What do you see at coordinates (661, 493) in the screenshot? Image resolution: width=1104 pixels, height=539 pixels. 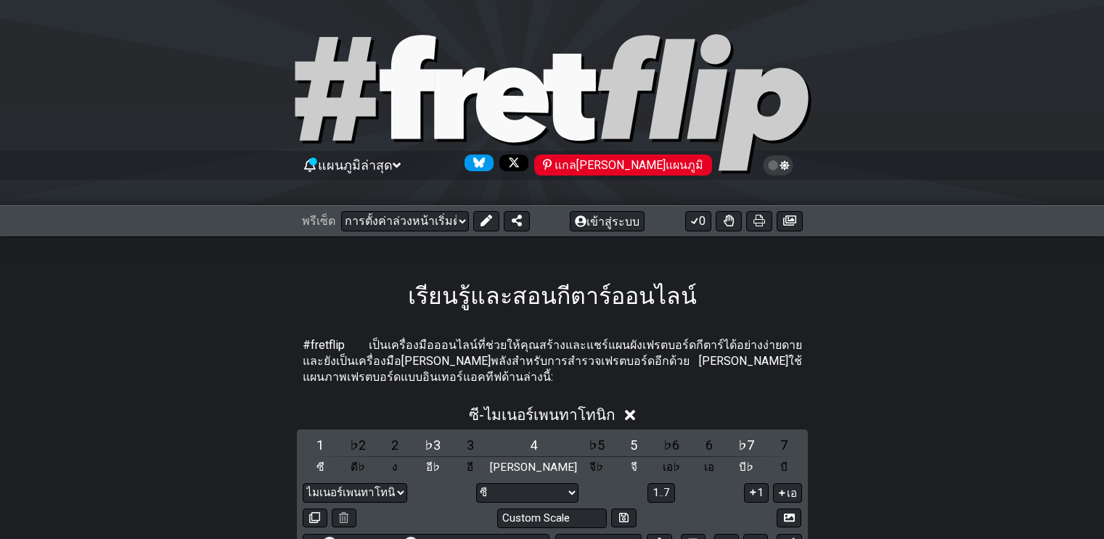 I see `font: 1..7` at bounding box center [661, 493].